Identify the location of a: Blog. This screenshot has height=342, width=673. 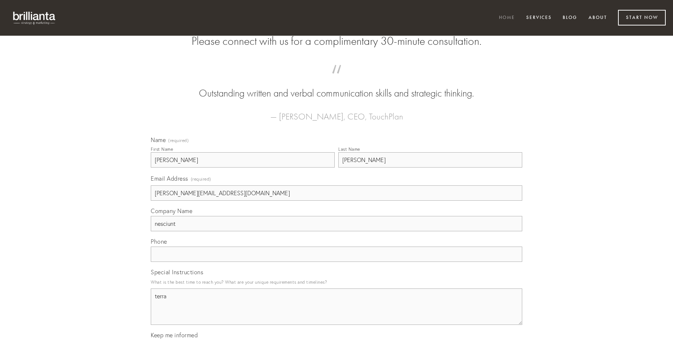
(570, 18).